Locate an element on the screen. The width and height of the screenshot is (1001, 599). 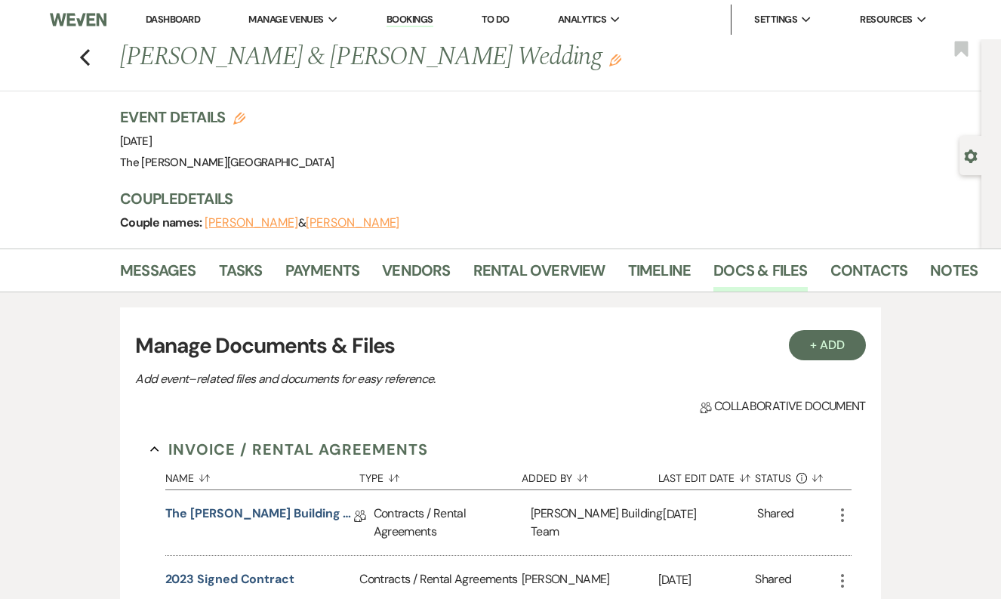
span: Status is located at coordinates (773, 478).